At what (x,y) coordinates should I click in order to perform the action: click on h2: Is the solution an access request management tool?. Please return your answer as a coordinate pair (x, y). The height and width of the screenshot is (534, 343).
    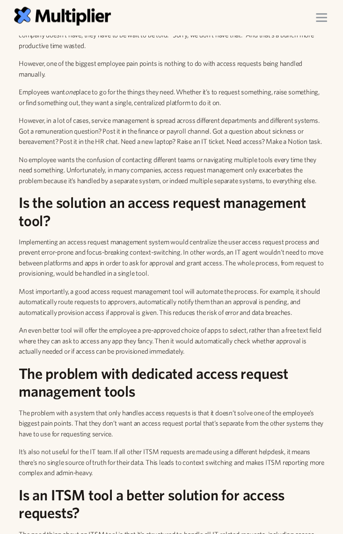
    Looking at the image, I should click on (171, 211).